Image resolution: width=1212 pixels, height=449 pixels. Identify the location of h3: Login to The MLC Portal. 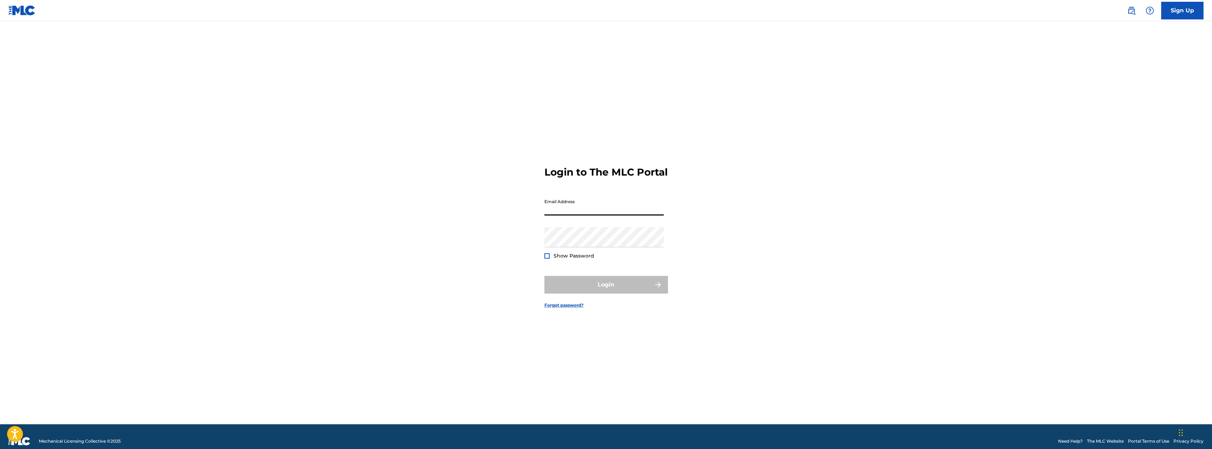
(606, 172).